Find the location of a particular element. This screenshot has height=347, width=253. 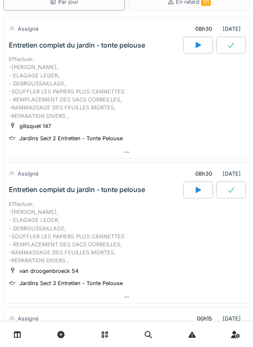

div: van droogenbroeck 54 is located at coordinates (49, 271).